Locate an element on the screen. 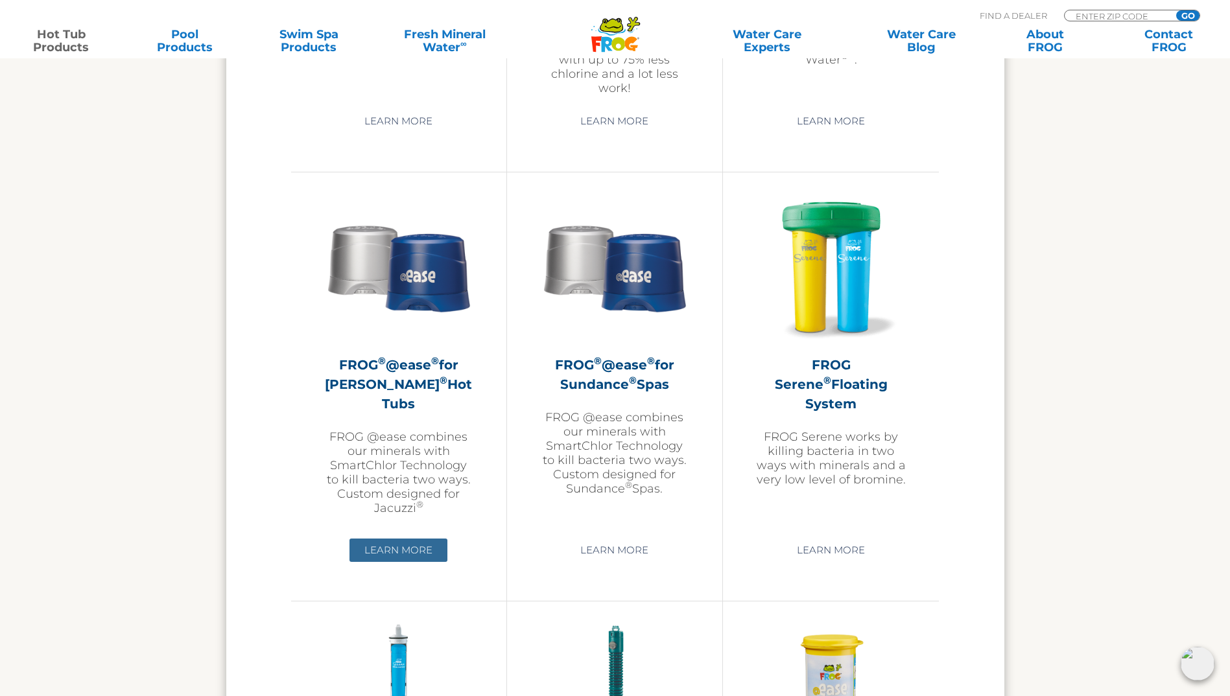 This screenshot has width=1230, height=696. a: ContactFROG is located at coordinates (1168, 41).